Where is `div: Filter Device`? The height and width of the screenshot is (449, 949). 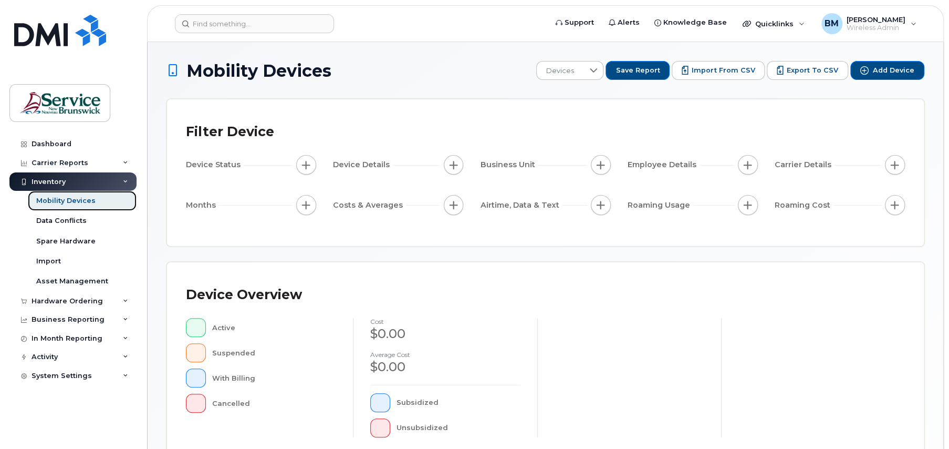
div: Filter Device is located at coordinates (230, 132).